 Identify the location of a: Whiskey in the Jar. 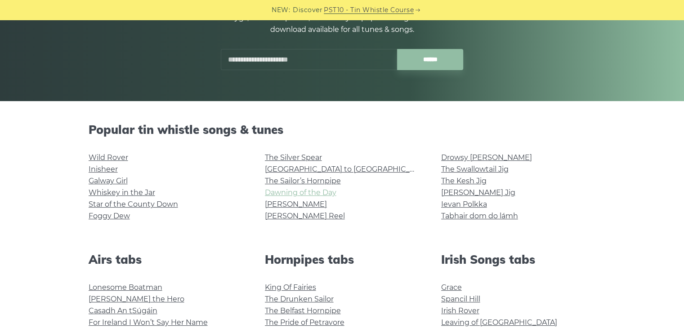
(122, 192).